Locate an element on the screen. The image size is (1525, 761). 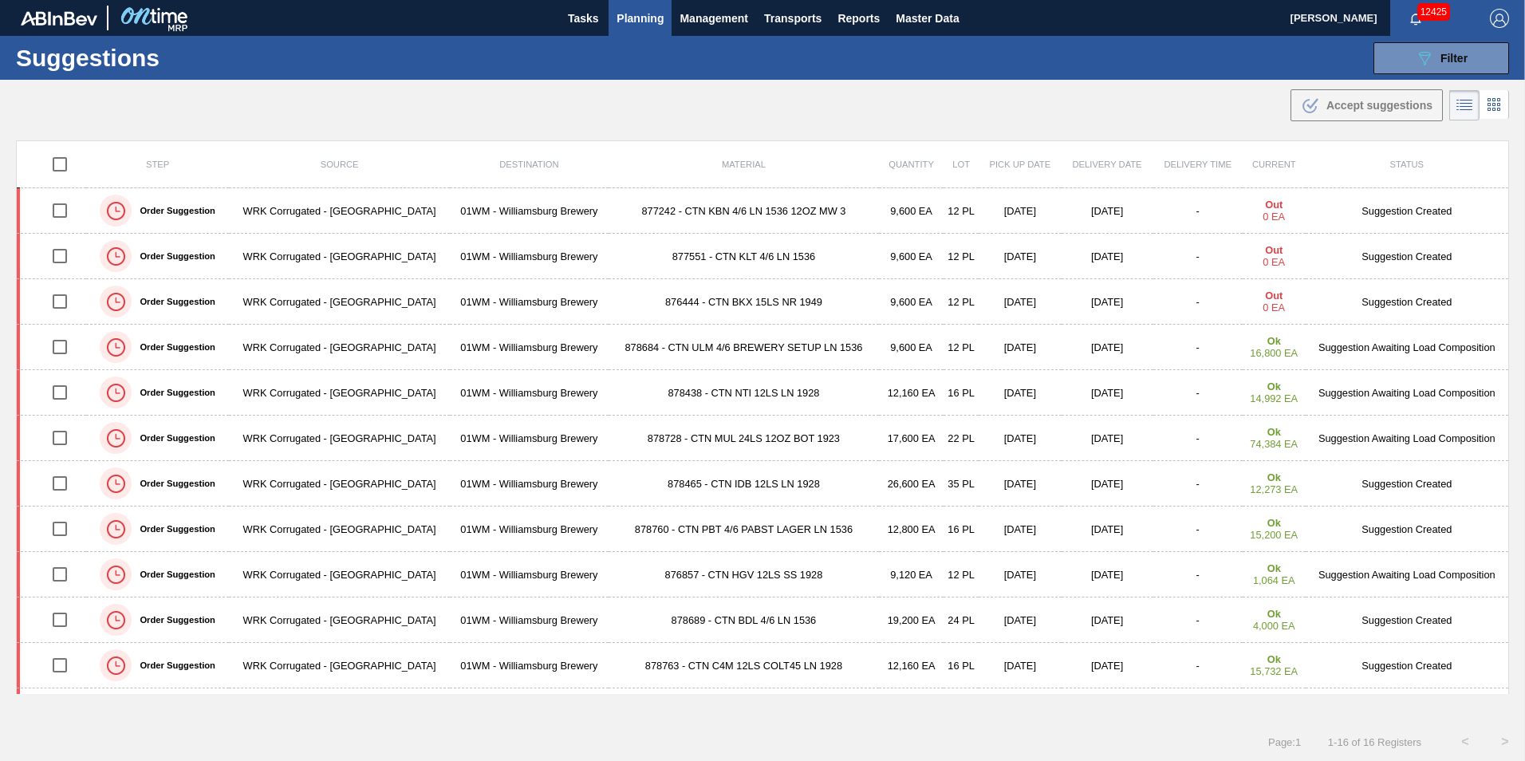
td: 878438 - CTN NTI 12LS LN 1928 is located at coordinates (743, 392).